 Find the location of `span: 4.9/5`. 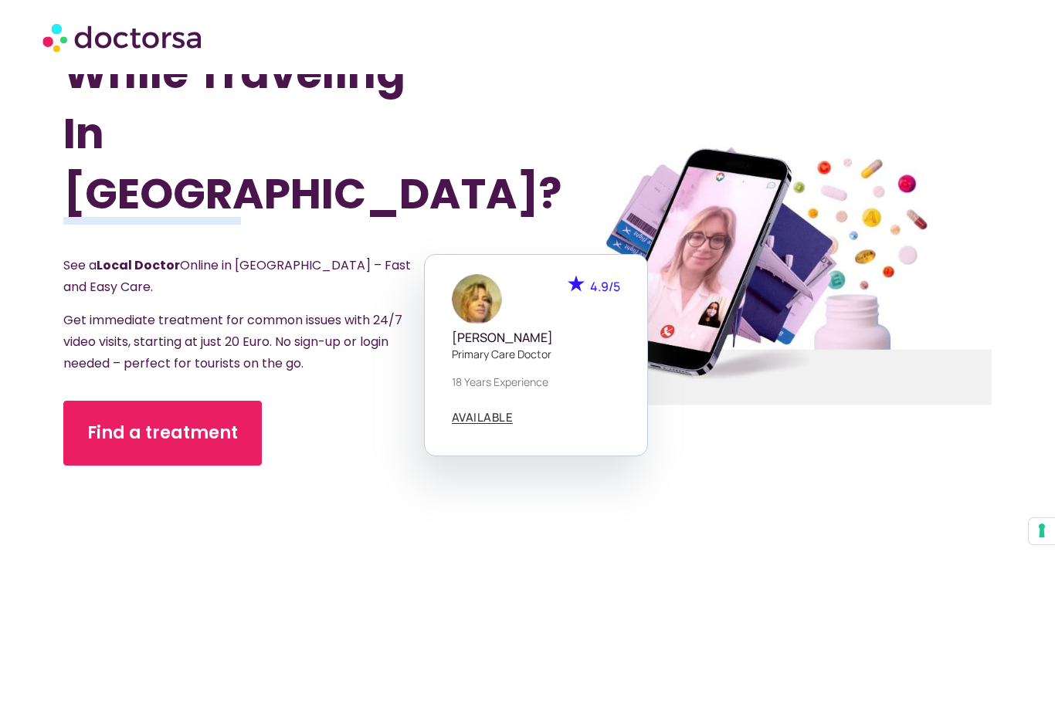

span: 4.9/5 is located at coordinates (605, 286).